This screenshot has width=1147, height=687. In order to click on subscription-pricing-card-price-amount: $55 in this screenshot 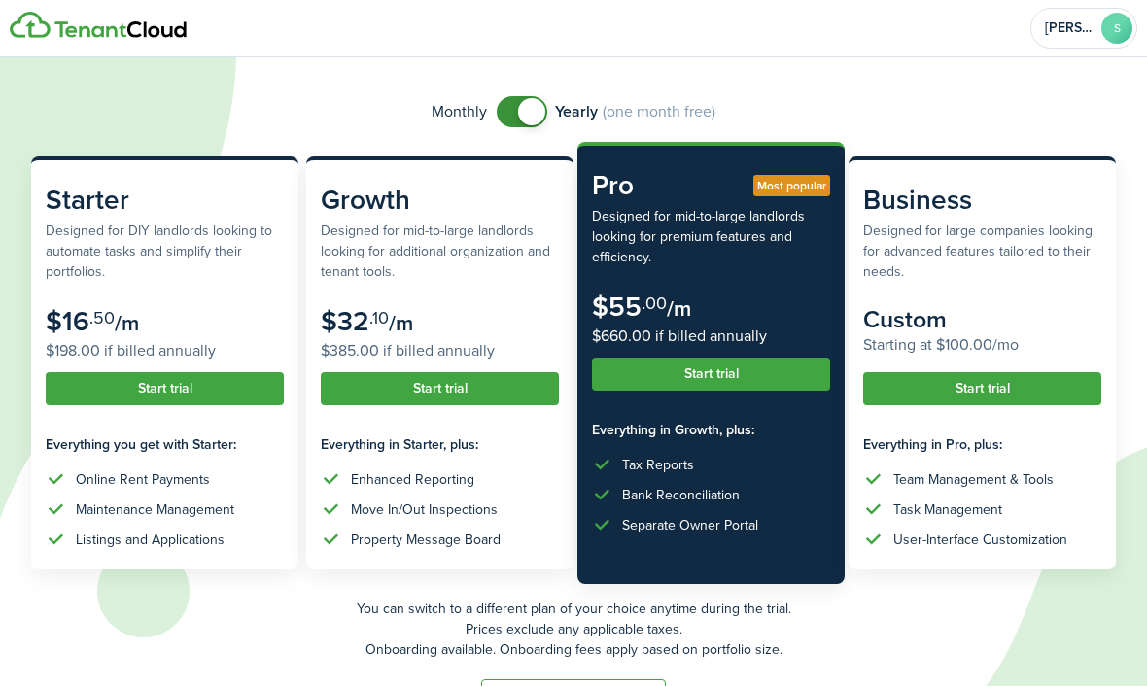, I will do `click(616, 307)`.